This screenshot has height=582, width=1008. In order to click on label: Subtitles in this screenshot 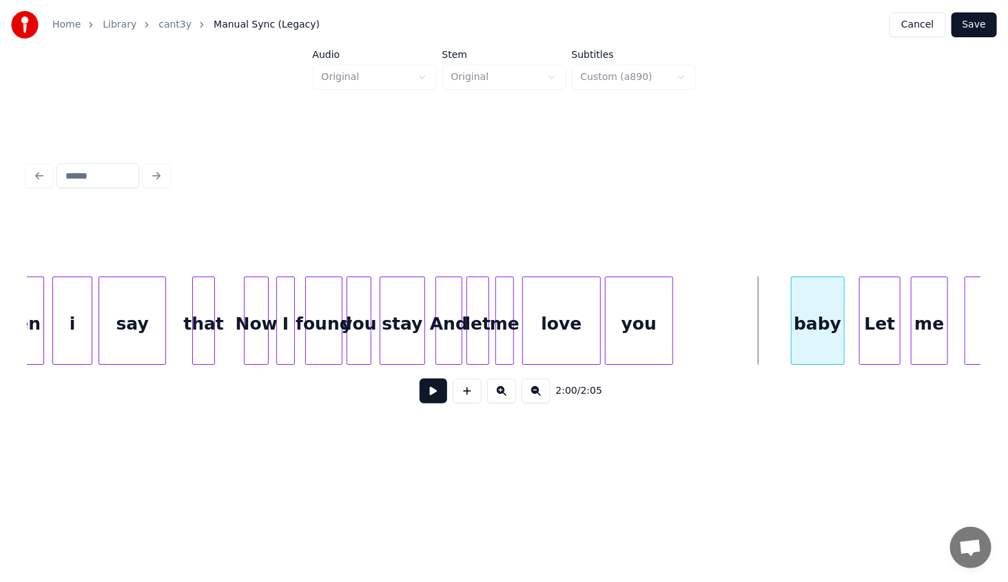, I will do `click(634, 54)`.